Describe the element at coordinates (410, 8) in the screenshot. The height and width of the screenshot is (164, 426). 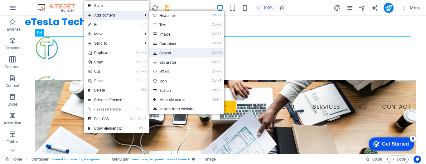
I see `button: More` at that location.